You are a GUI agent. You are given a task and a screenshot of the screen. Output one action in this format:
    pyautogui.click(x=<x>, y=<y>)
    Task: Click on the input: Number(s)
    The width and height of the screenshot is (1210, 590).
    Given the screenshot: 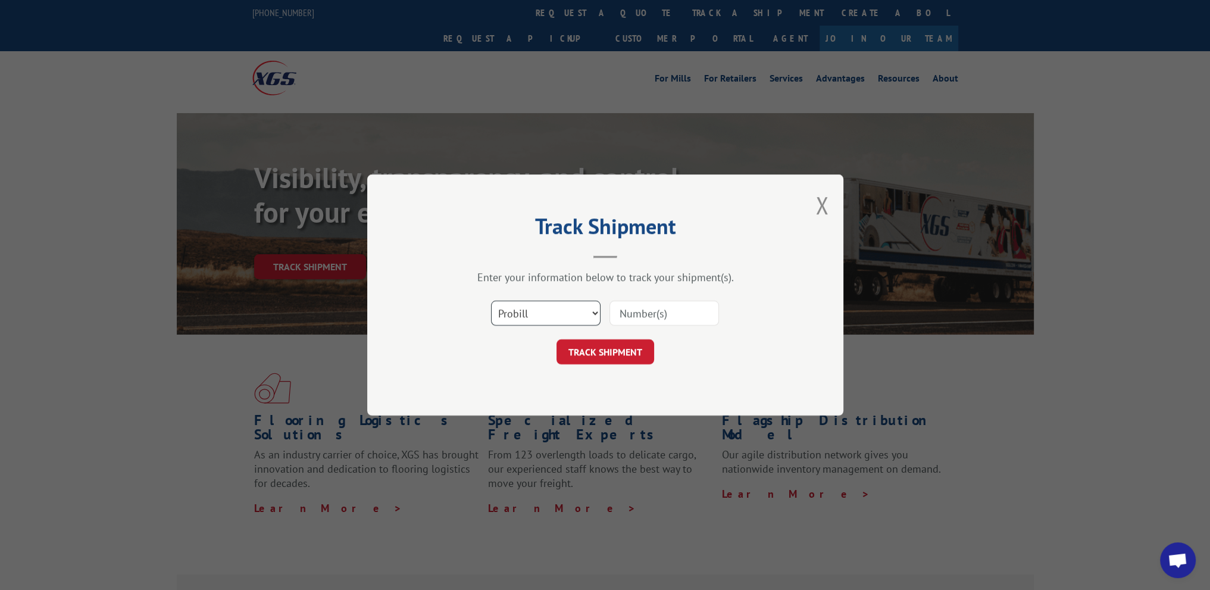 What is the action you would take?
    pyautogui.click(x=664, y=313)
    